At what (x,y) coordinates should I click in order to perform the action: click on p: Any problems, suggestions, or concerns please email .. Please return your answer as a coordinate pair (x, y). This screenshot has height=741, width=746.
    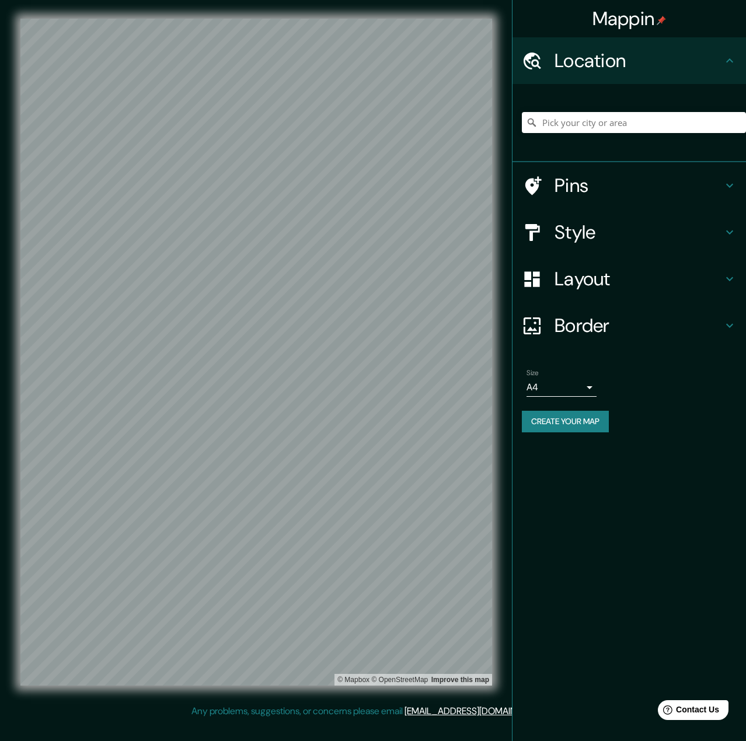
    Looking at the image, I should click on (370, 711).